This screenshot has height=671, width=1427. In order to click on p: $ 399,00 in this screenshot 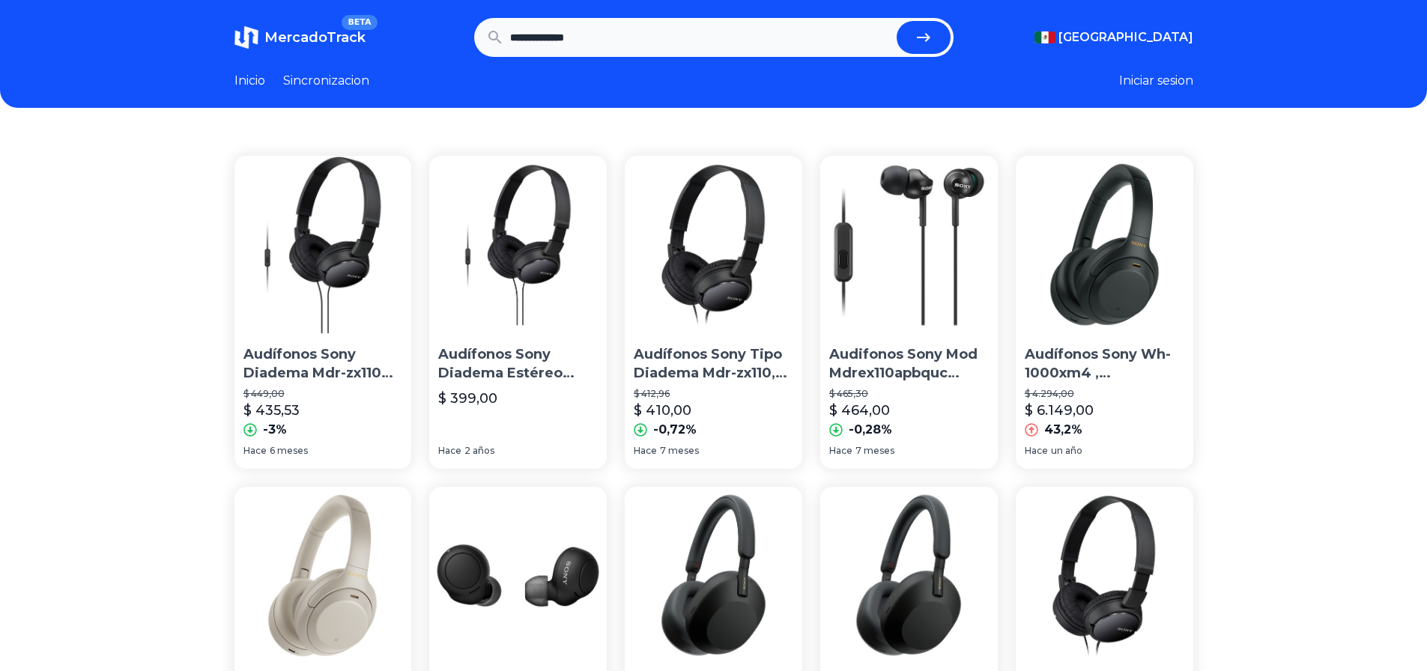, I will do `click(468, 399)`.